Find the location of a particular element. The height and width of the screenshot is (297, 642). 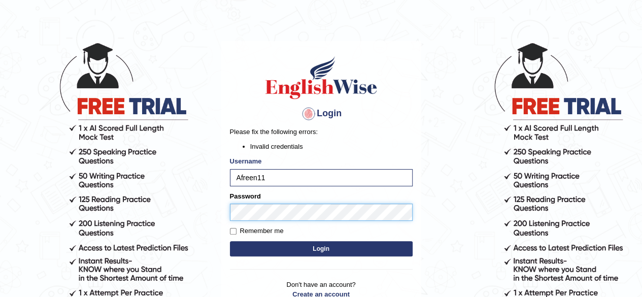

label: Username is located at coordinates (246, 161).